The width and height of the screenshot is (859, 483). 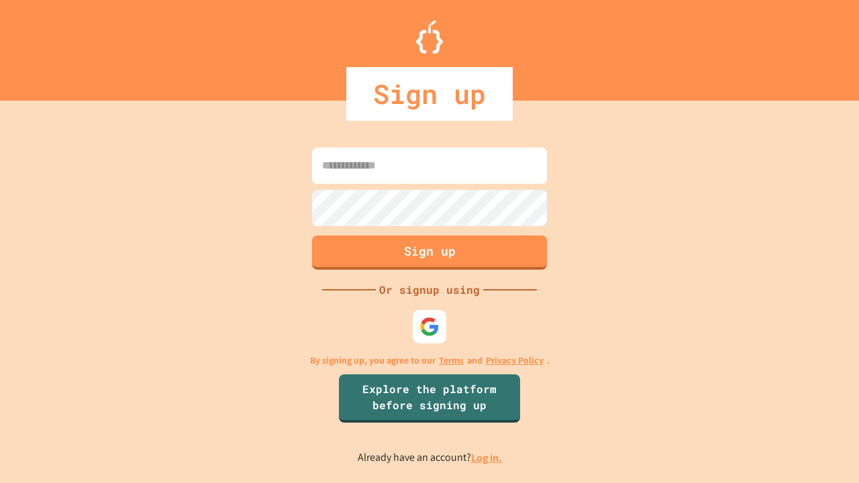 I want to click on a: Explore the platform before signing up, so click(x=430, y=399).